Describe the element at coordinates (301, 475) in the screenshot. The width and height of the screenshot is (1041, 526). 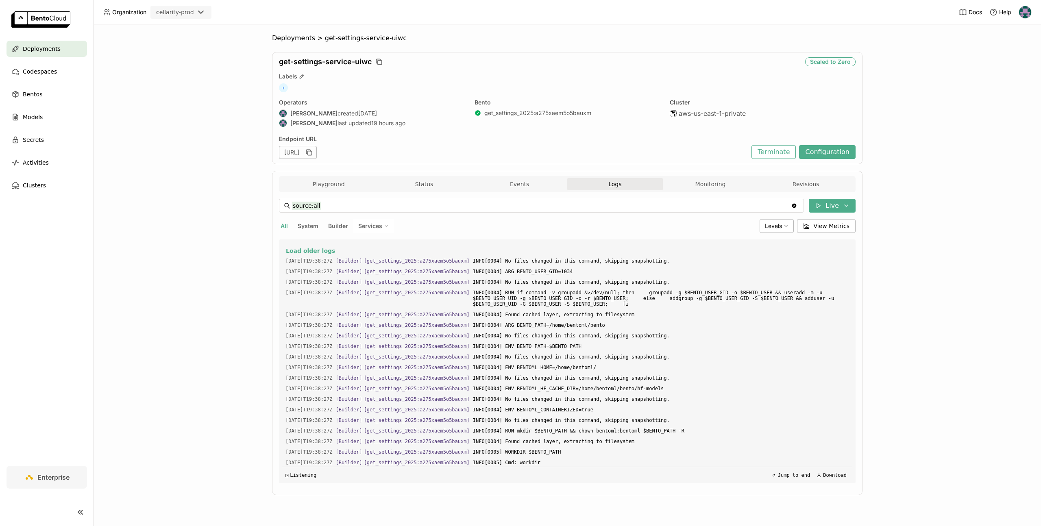
I see `div: Listening` at that location.